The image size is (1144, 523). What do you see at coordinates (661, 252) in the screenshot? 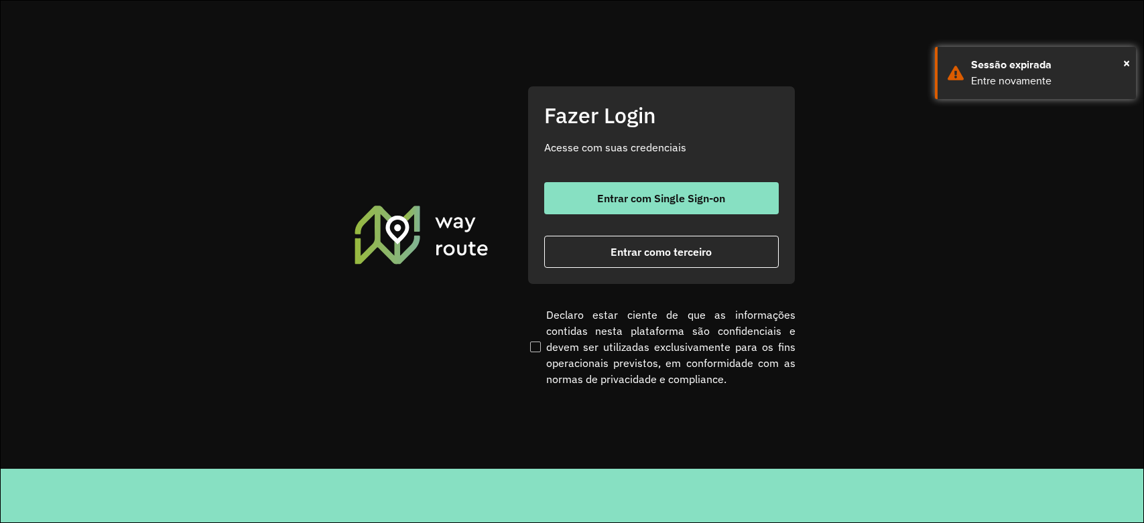
I see `span: Entrar como terceiro` at bounding box center [661, 252].